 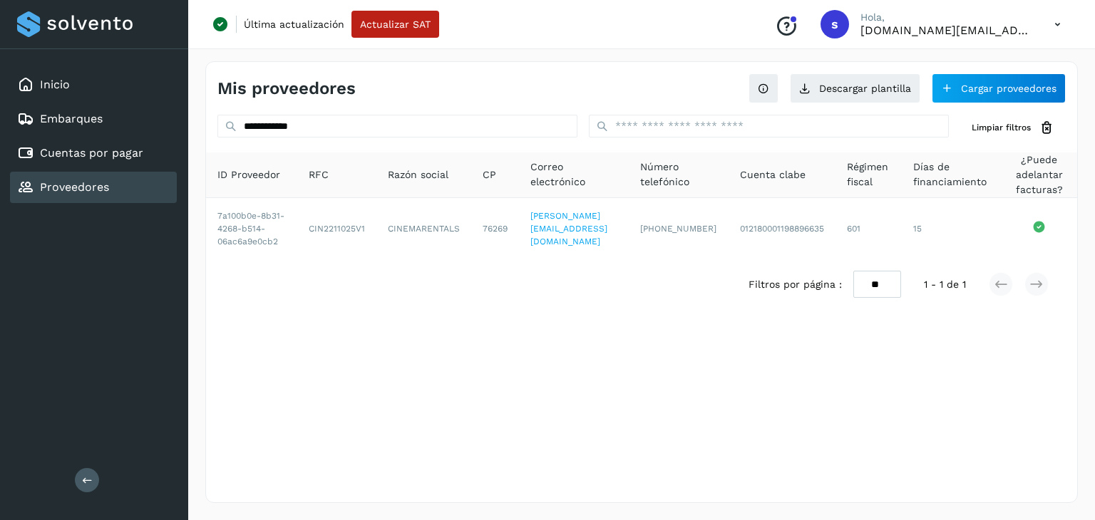 What do you see at coordinates (93, 187) in the screenshot?
I see `div: Proveedores` at bounding box center [93, 187].